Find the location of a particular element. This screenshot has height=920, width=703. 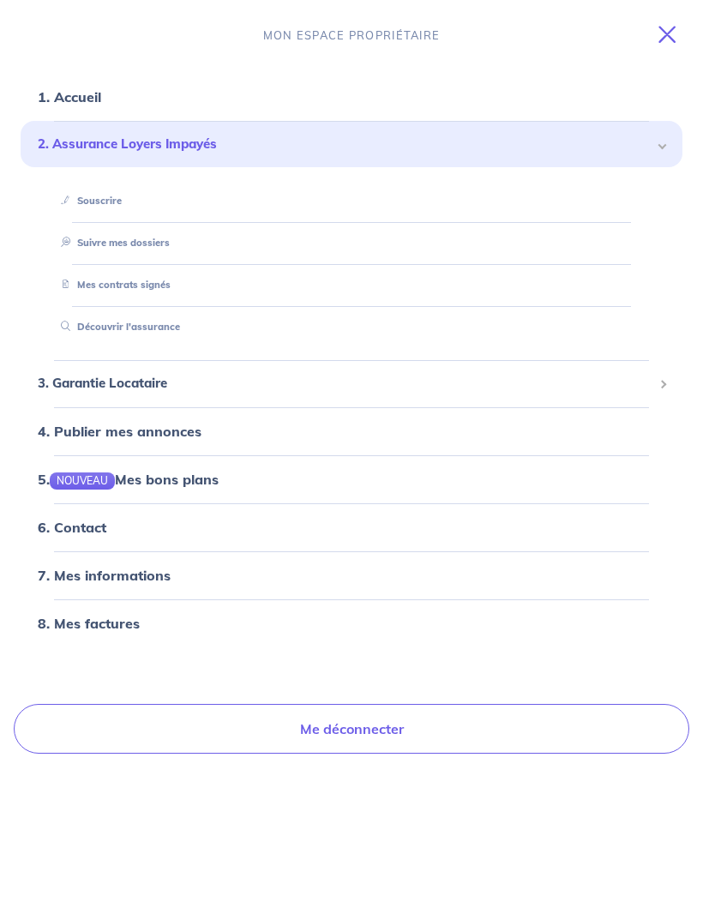

div: 3. Garantie Locataire is located at coordinates (352, 383).